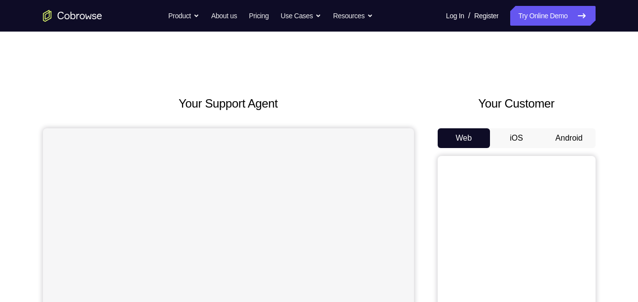 The image size is (638, 302). Describe the element at coordinates (228, 104) in the screenshot. I see `h2: Your Support Agent` at that location.